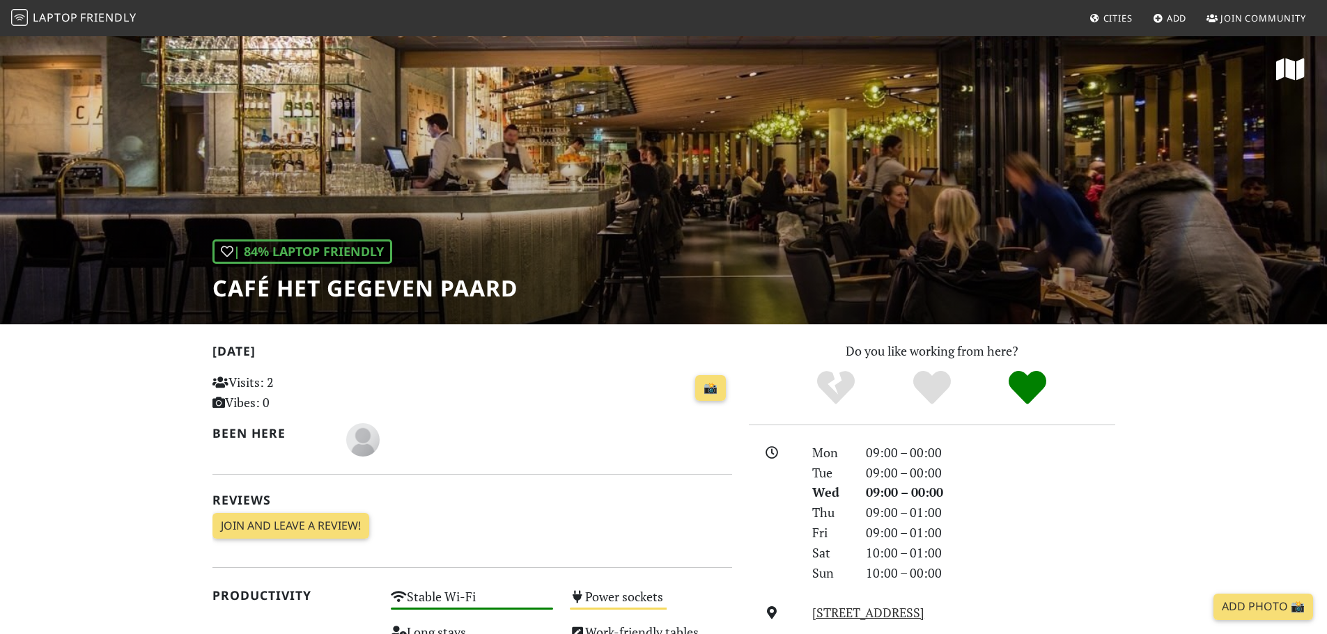  I want to click on div: Yes, so click(932, 388).